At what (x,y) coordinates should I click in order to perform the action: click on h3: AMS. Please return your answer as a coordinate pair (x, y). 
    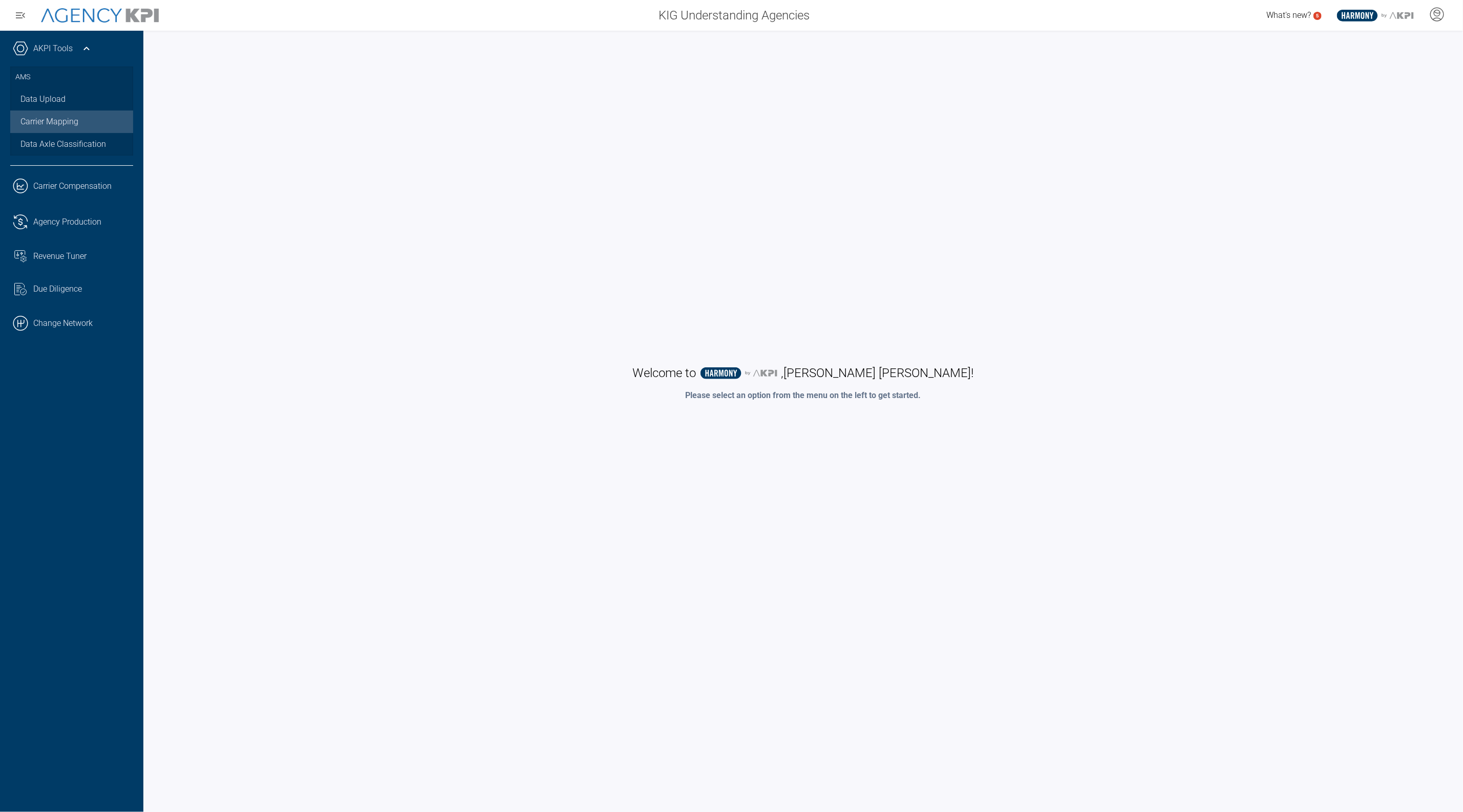
    Looking at the image, I should click on (72, 77).